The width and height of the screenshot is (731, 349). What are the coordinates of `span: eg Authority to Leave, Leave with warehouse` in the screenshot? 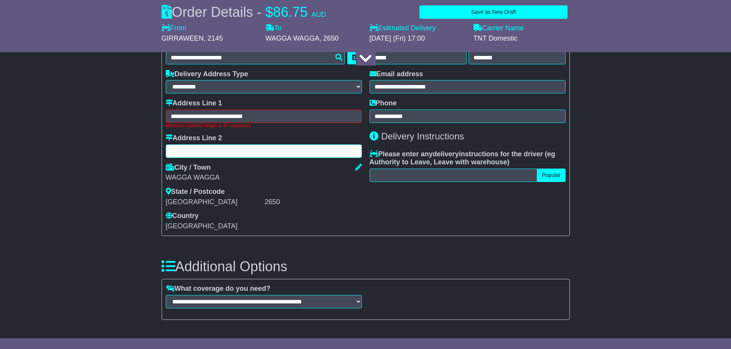 It's located at (462, 158).